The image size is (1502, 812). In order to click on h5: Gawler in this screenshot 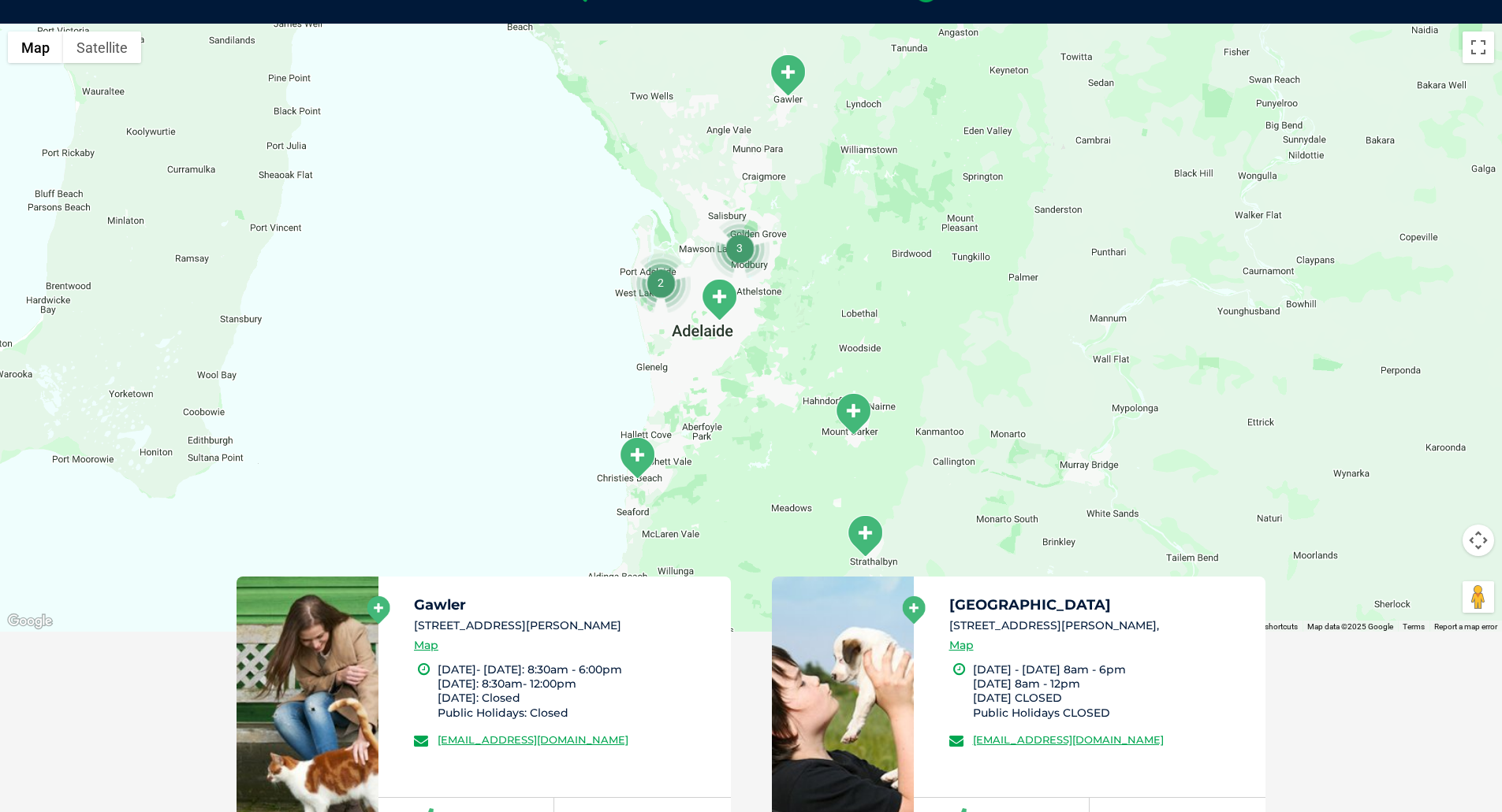, I will do `click(565, 605)`.